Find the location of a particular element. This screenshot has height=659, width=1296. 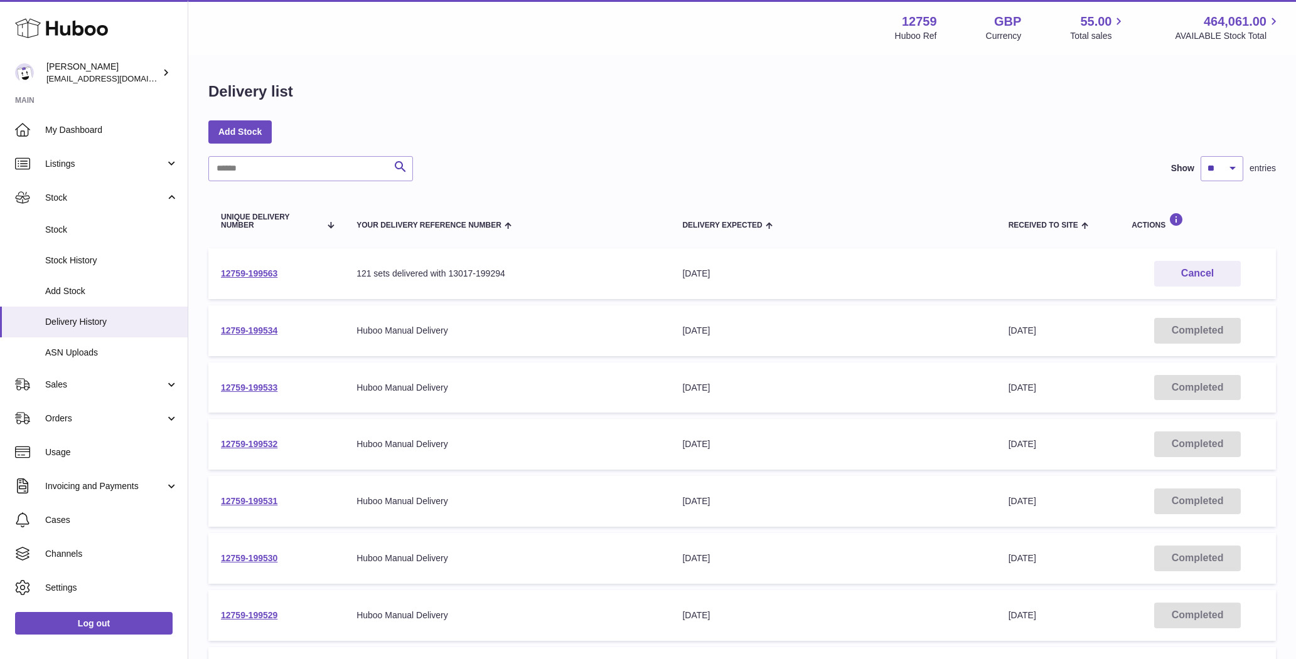

h1: Delivery list is located at coordinates (250, 92).